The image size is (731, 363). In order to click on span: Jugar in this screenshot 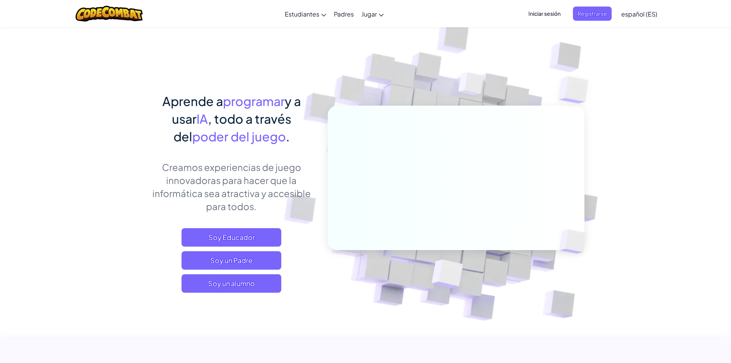, I will do `click(369, 14)`.